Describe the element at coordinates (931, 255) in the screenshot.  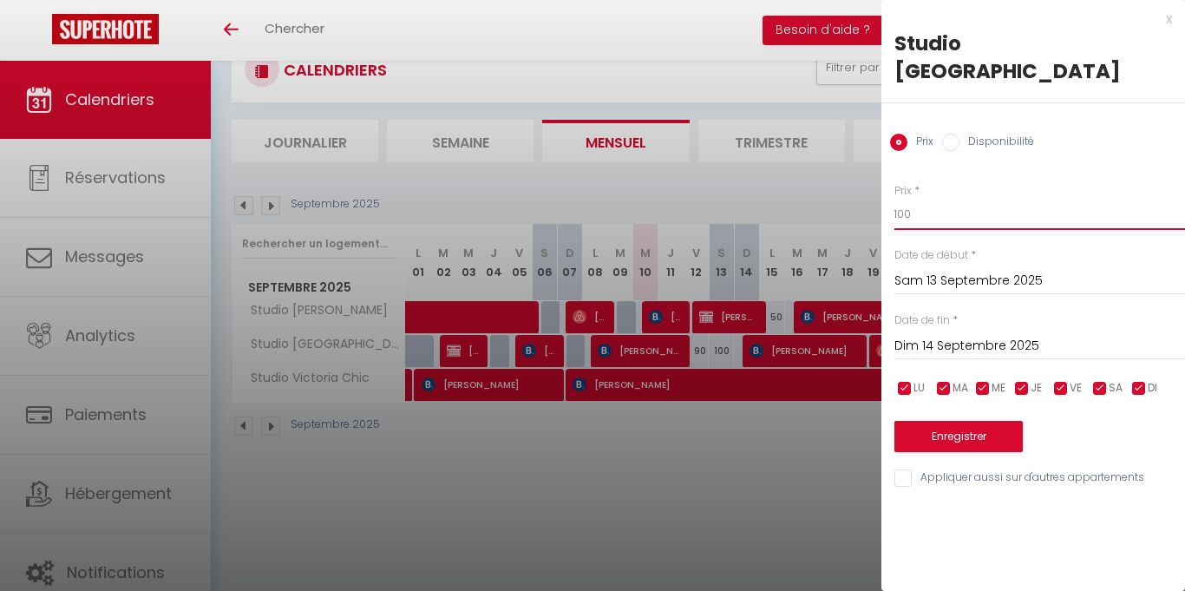
I see `label: Date de début` at that location.